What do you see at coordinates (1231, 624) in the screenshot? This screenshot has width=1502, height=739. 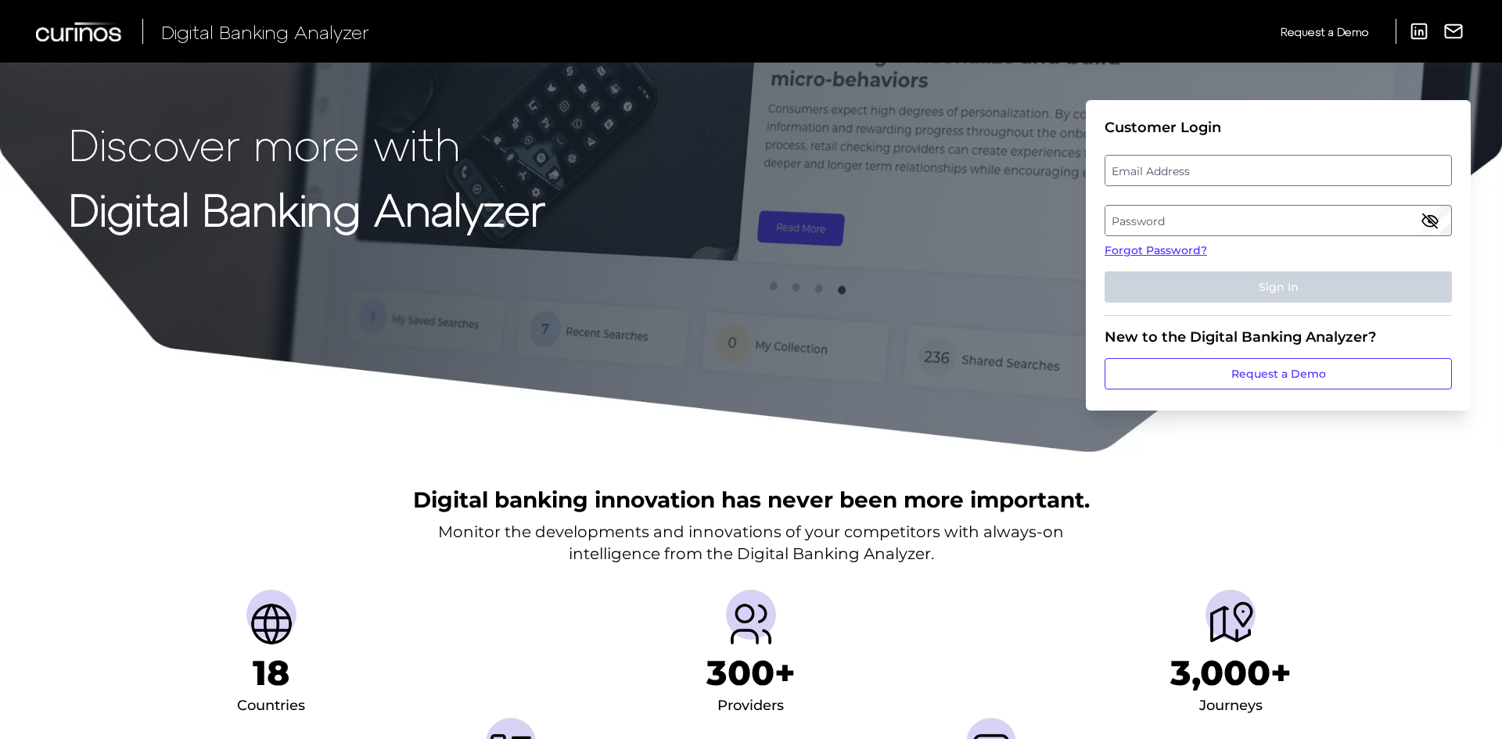 I see `img: Journeys` at bounding box center [1231, 624].